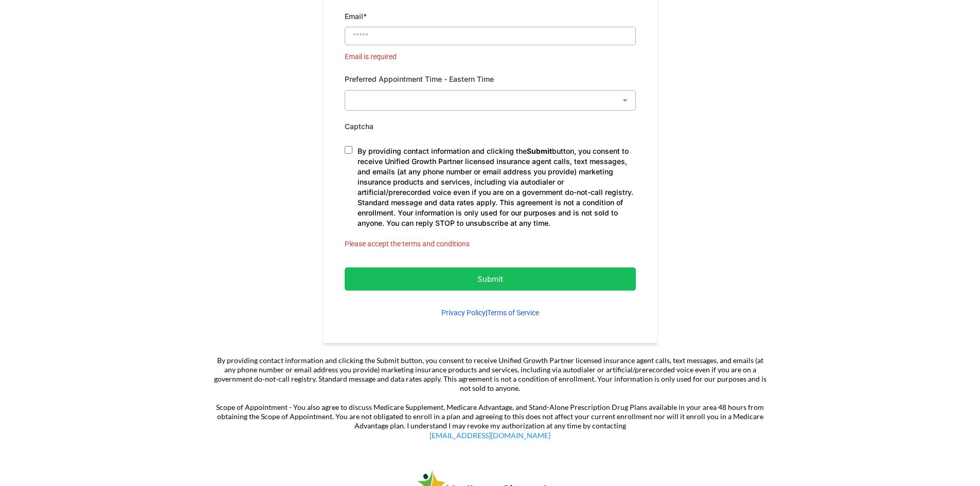 Image resolution: width=980 pixels, height=486 pixels. I want to click on p: By providing contact information and clicking the button, you consent to receive Unified Growth P..., so click(496, 187).